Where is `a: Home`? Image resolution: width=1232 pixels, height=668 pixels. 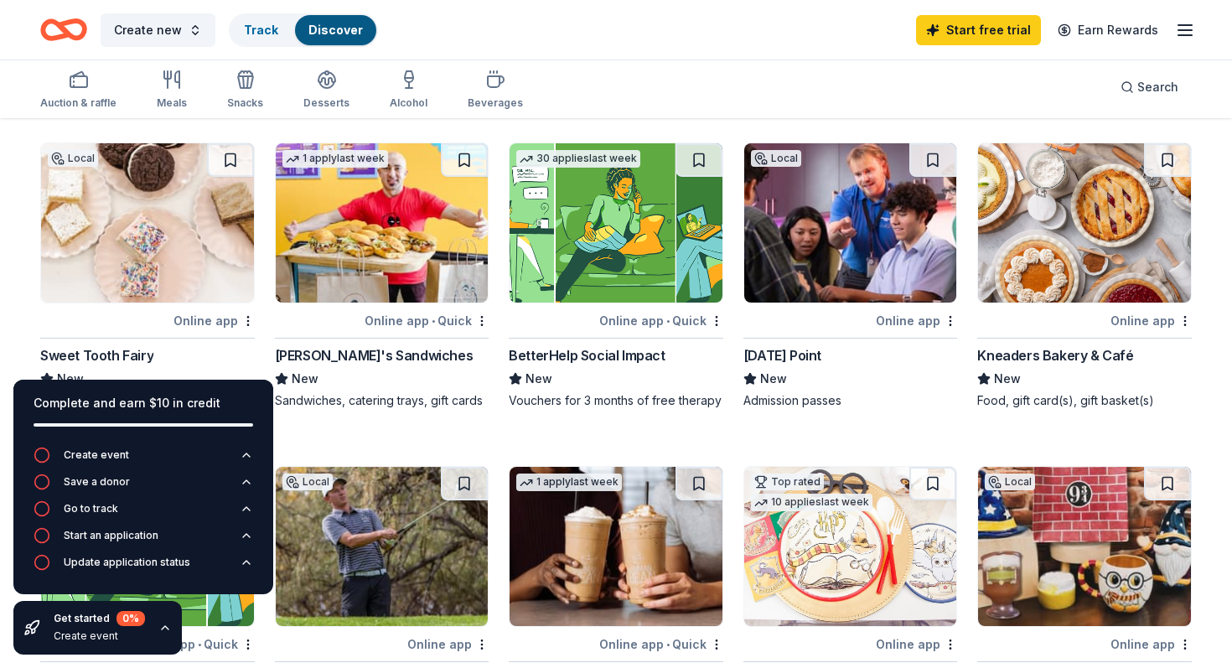 a: Home is located at coordinates (64, 29).